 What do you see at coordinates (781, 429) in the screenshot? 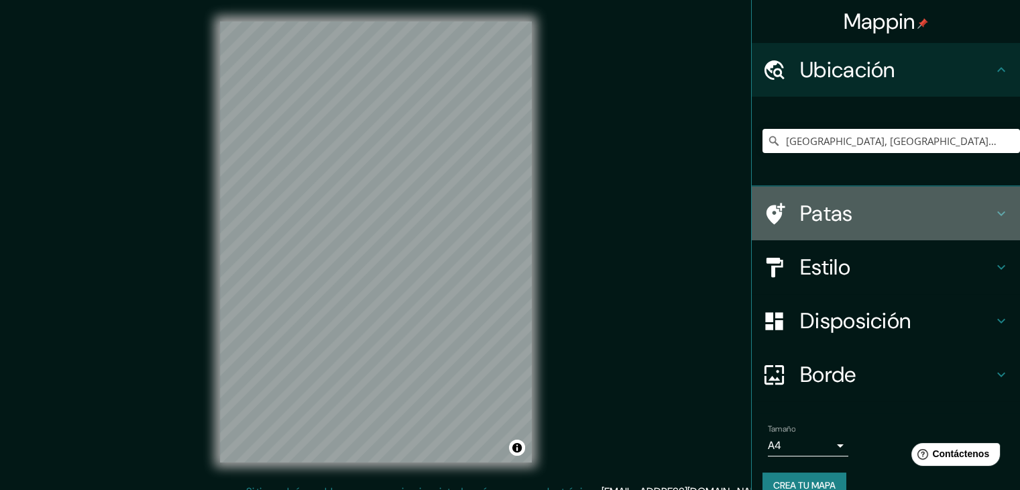
I see `font: Tamaño` at bounding box center [781, 429].